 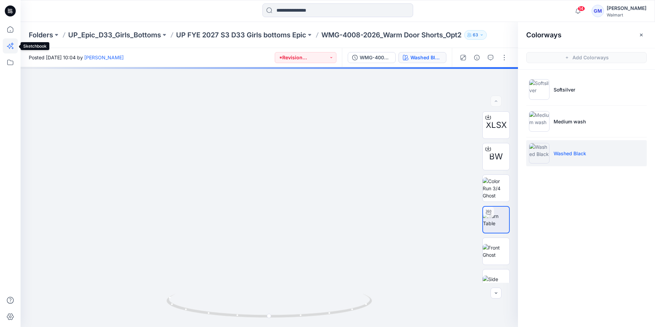 What do you see at coordinates (496, 156) in the screenshot?
I see `span: BW` at bounding box center [496, 156].